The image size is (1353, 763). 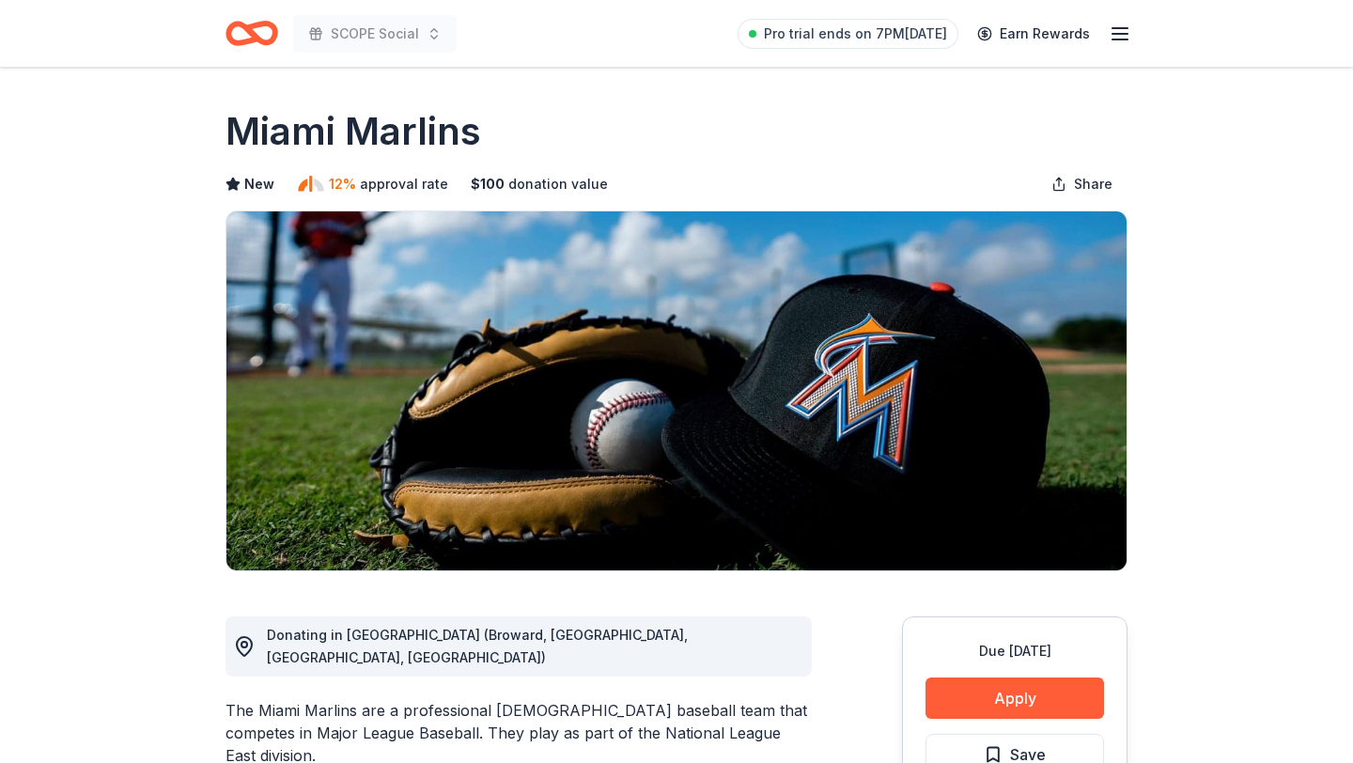 What do you see at coordinates (1034, 34) in the screenshot?
I see `a: Earn Rewards` at bounding box center [1034, 34].